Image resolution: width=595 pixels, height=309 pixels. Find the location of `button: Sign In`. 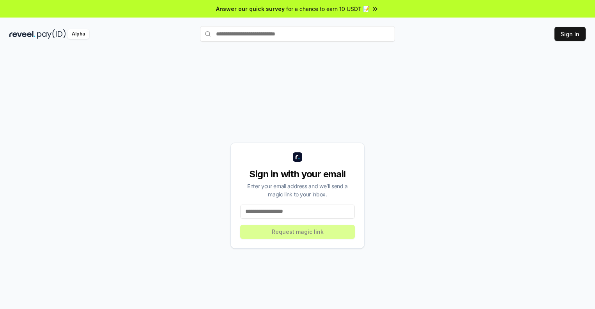

button: Sign In is located at coordinates (570, 34).